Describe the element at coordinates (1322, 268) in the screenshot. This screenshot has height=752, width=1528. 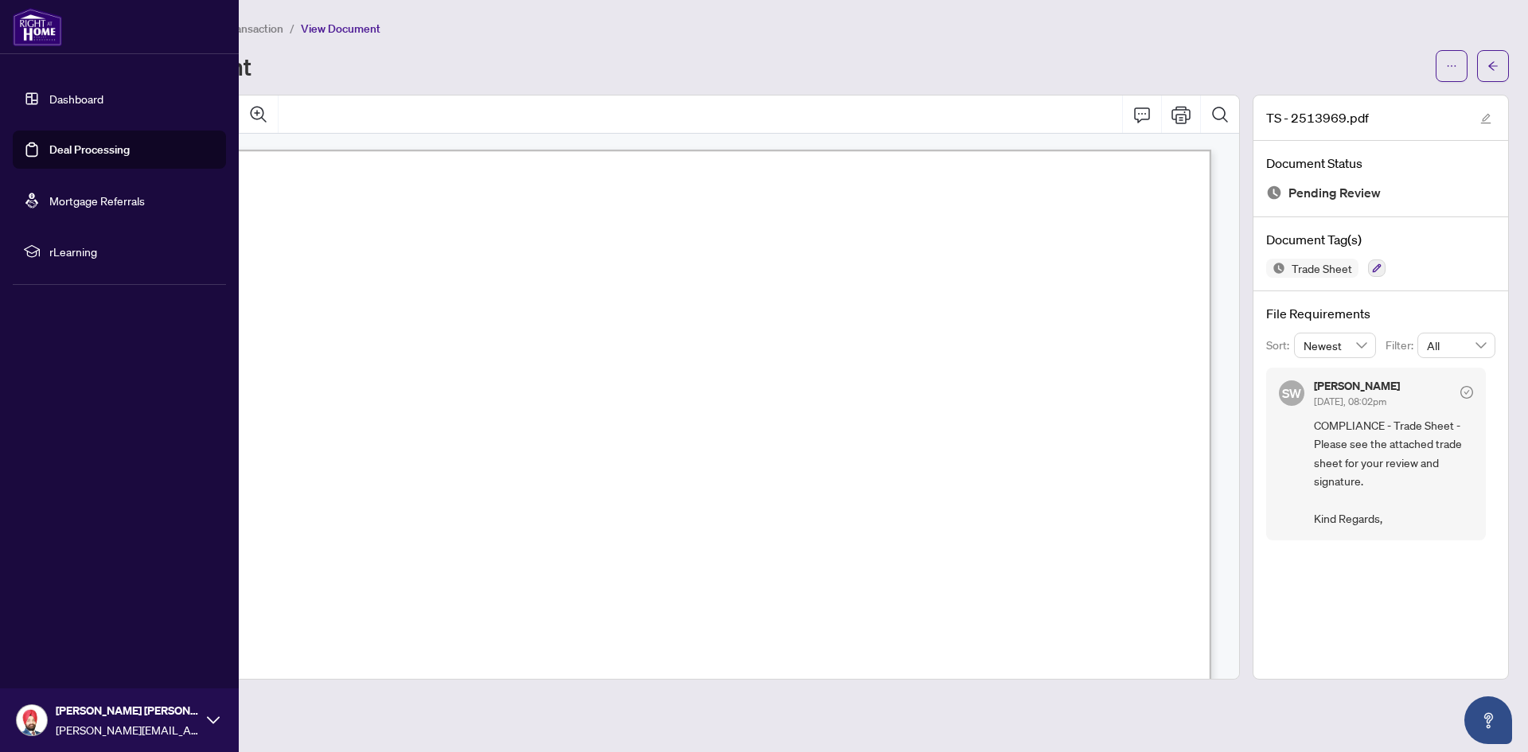
I see `span: Trade Sheet` at that location.